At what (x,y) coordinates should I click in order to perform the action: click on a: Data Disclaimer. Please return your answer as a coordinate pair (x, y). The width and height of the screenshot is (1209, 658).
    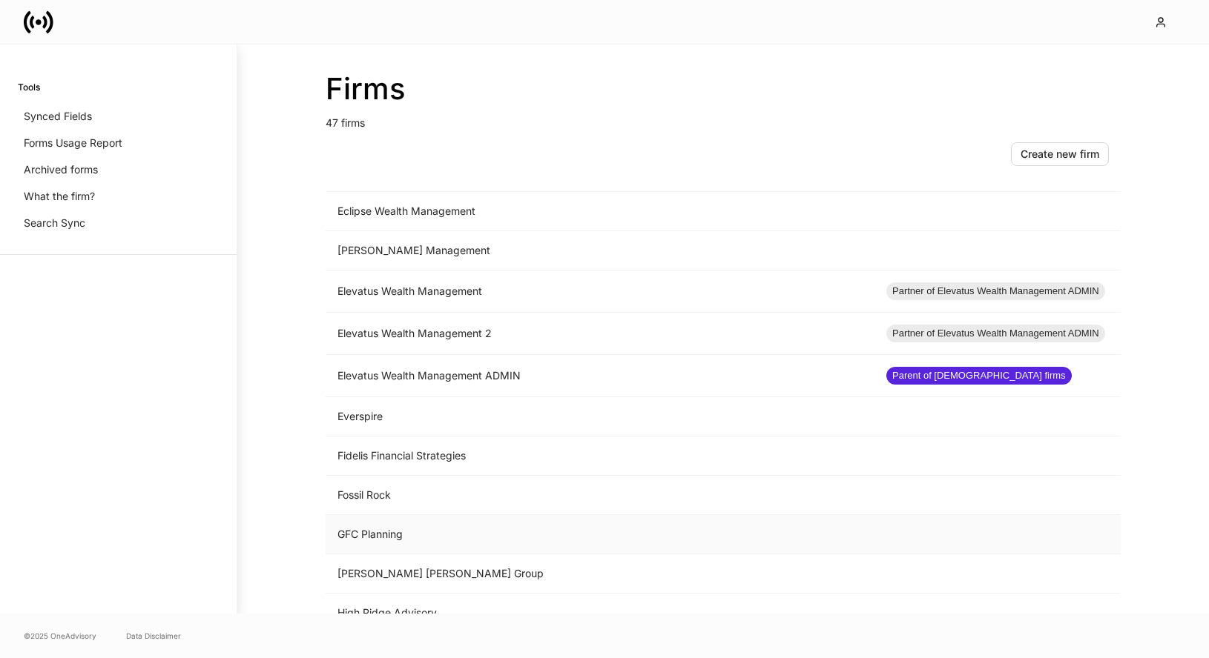
    Looking at the image, I should click on (153, 636).